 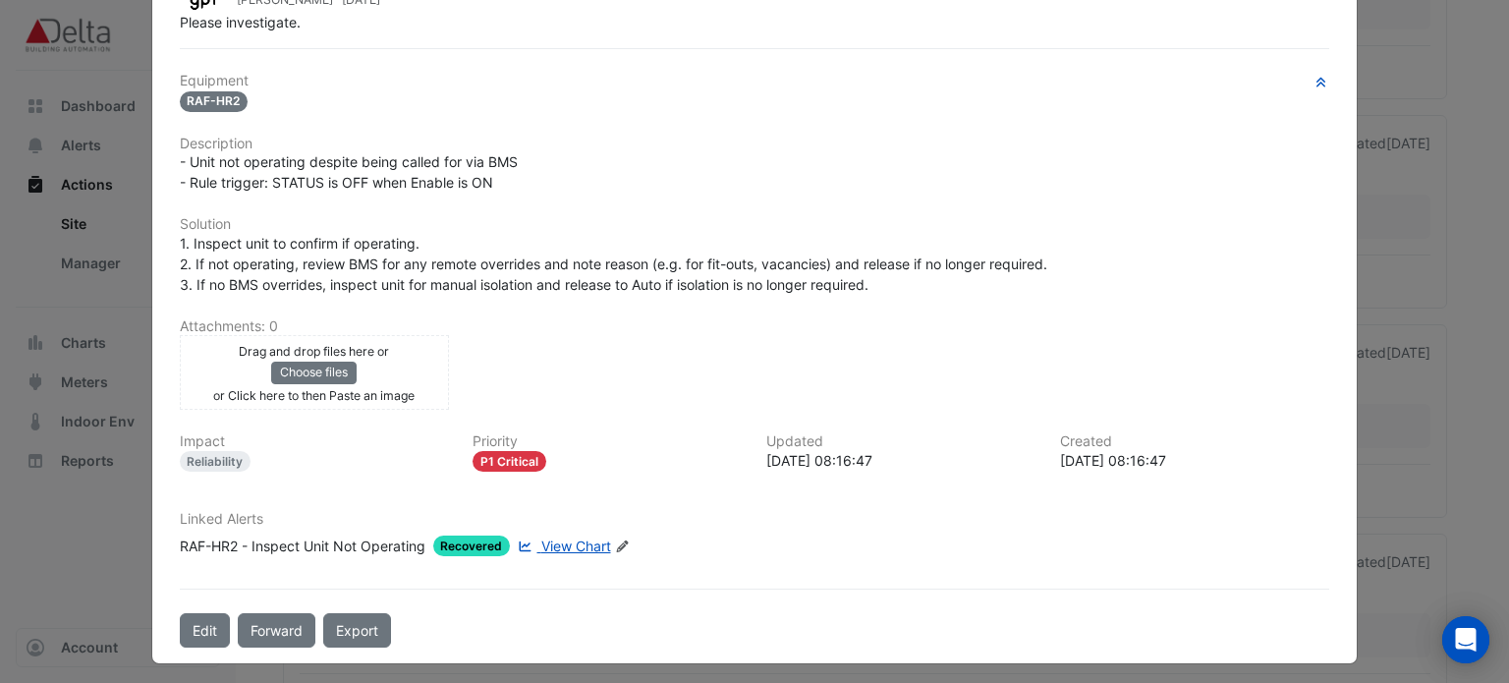 I want to click on div: Open Intercom Messenger, so click(x=1466, y=640).